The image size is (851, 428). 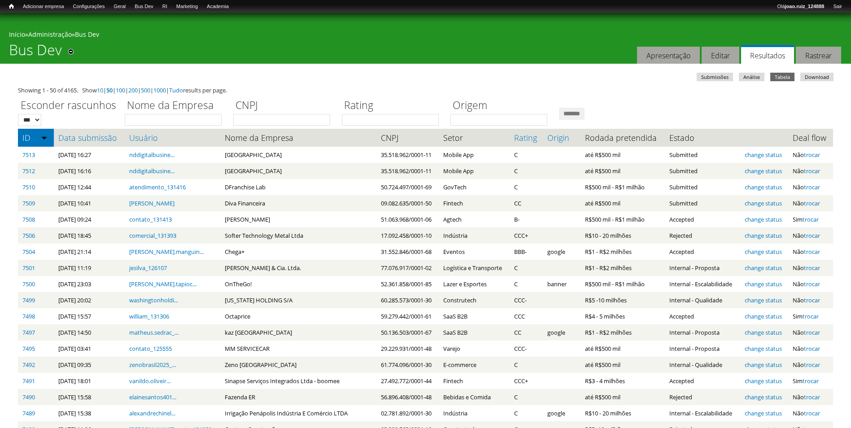 I want to click on td: R$5 -10 milhões, so click(x=622, y=300).